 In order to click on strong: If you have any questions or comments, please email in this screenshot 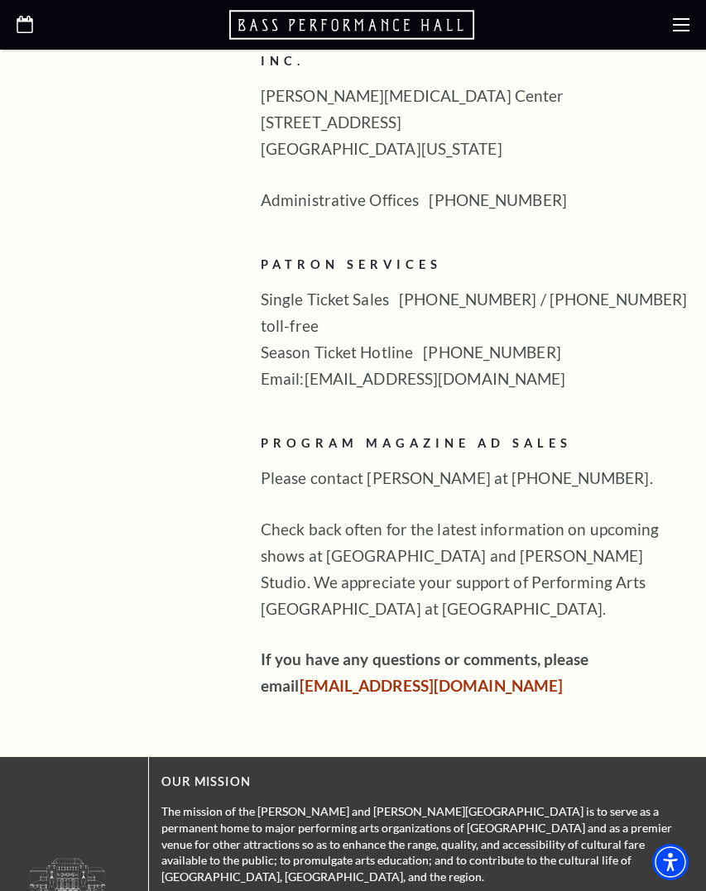, I will do `click(424, 672)`.